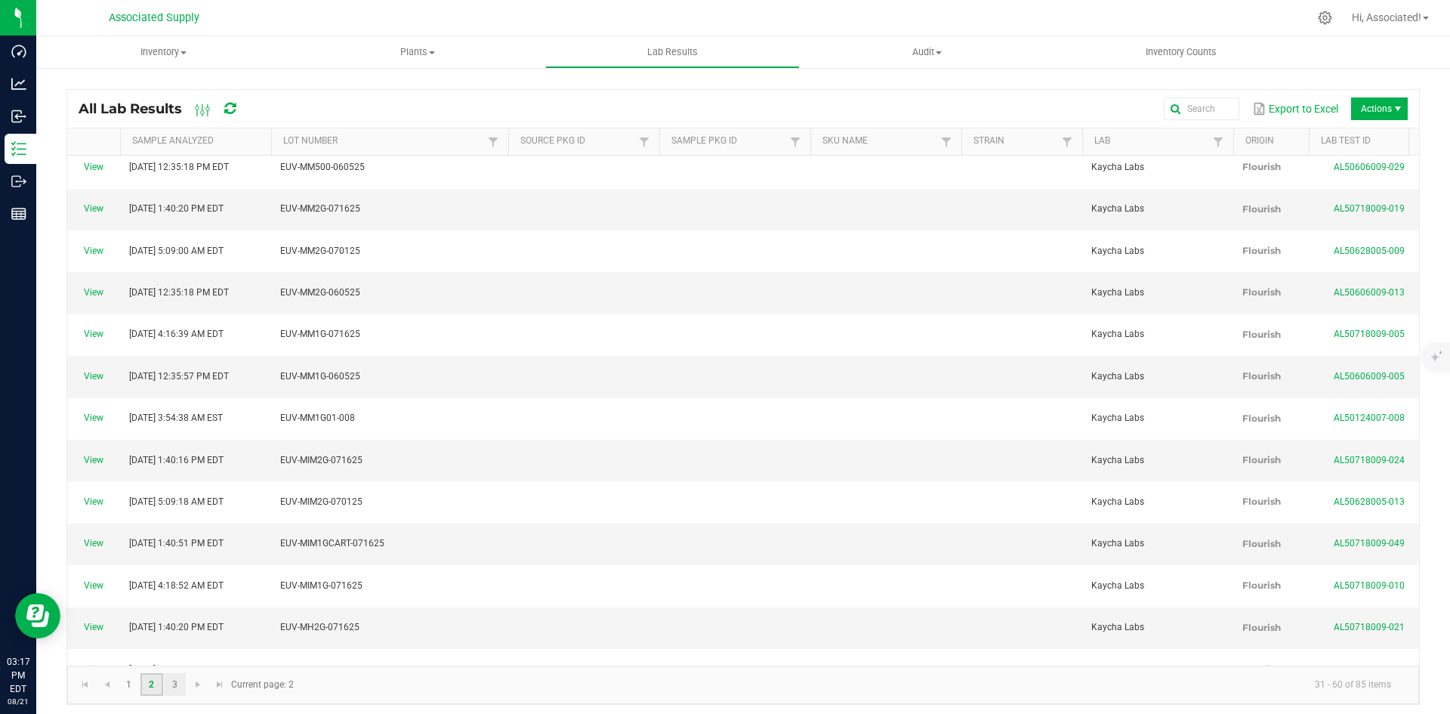 The height and width of the screenshot is (714, 1450). I want to click on a: Audit, so click(927, 52).